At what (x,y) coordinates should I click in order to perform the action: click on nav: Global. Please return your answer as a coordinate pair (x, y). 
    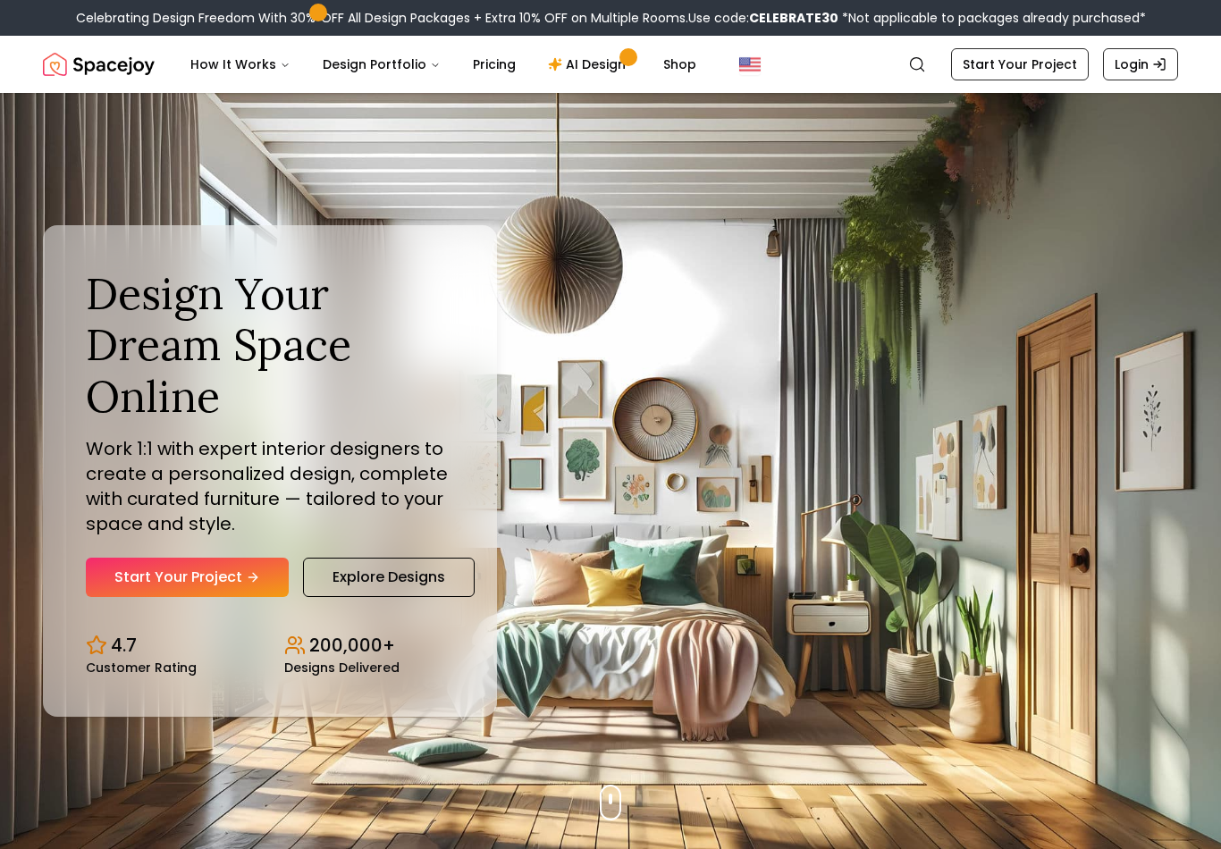
    Looking at the image, I should click on (611, 64).